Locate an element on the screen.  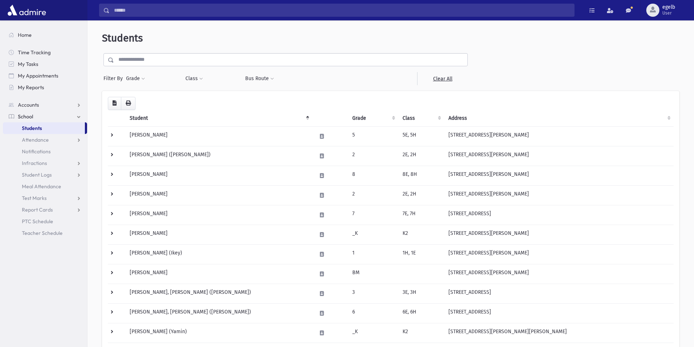
a: Report Cards is located at coordinates (45, 210).